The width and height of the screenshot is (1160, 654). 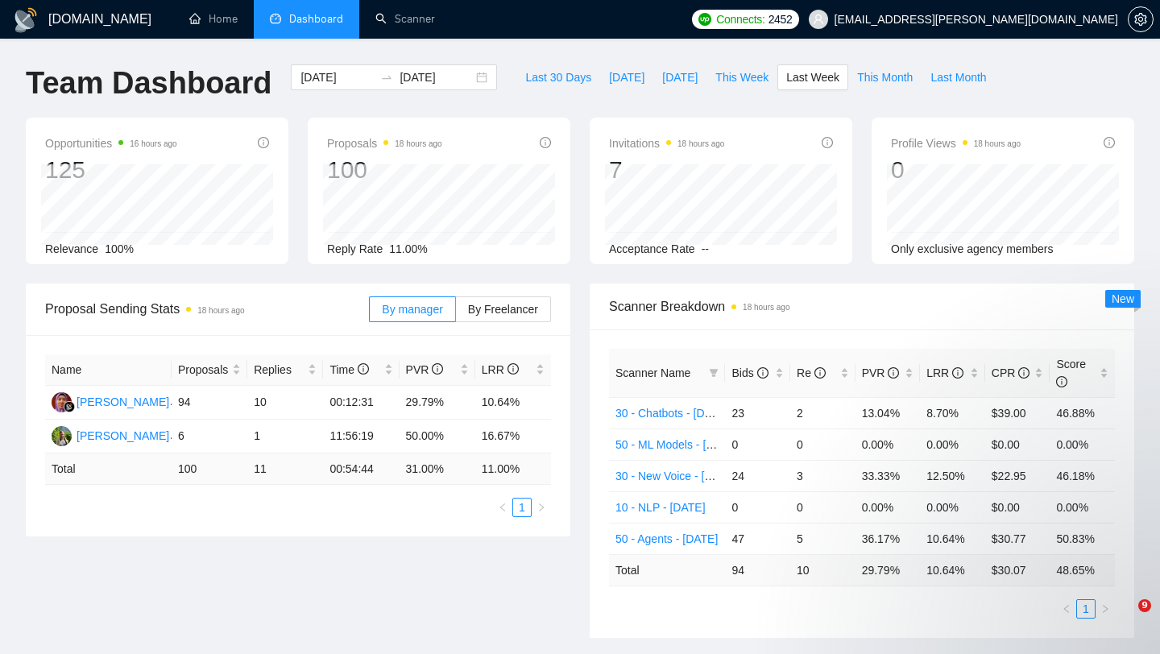 I want to click on span: Scanner Breakdown, so click(x=862, y=306).